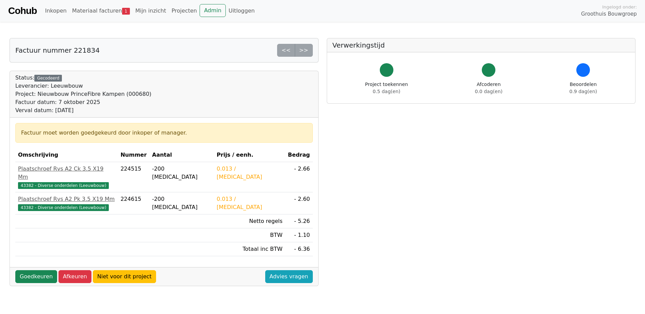 The width and height of the screenshot is (645, 314). Describe the element at coordinates (619, 7) in the screenshot. I see `span: Ingelogd onder:` at that location.